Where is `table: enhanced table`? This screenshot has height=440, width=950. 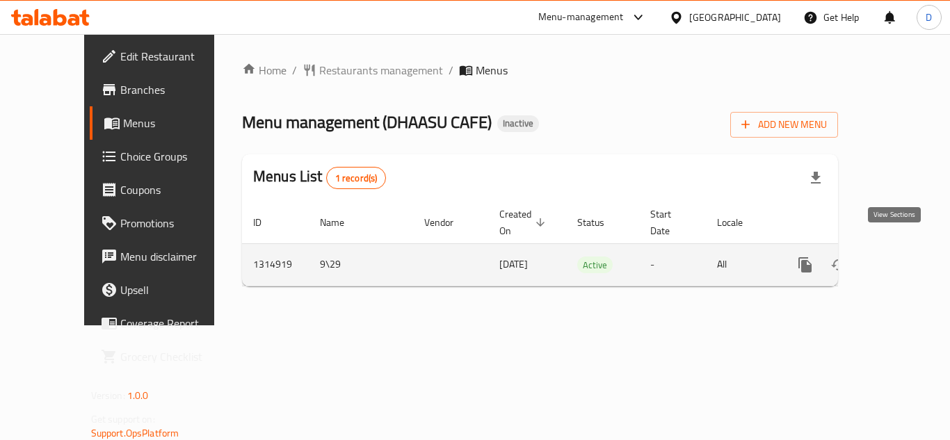 table: enhanced table is located at coordinates (588, 244).